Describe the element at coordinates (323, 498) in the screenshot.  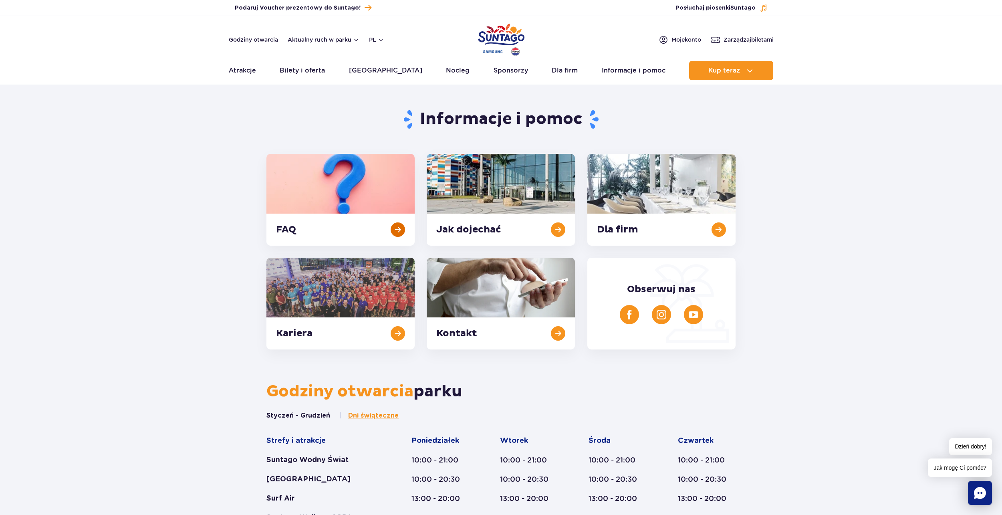
I see `div: Surf Air` at that location.